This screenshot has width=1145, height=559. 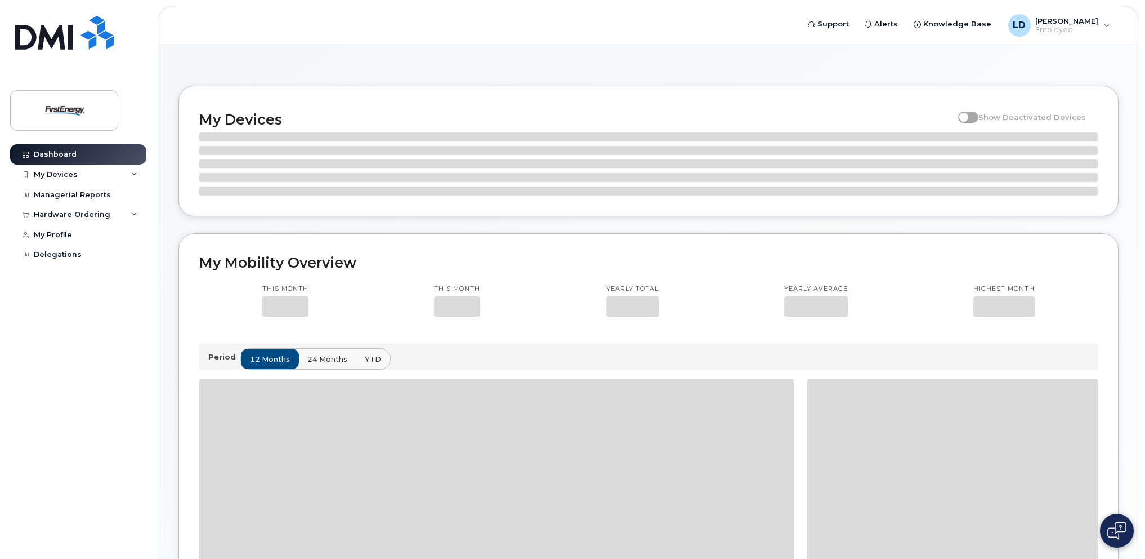 What do you see at coordinates (649, 262) in the screenshot?
I see `h2: My Mobility Overview` at bounding box center [649, 262].